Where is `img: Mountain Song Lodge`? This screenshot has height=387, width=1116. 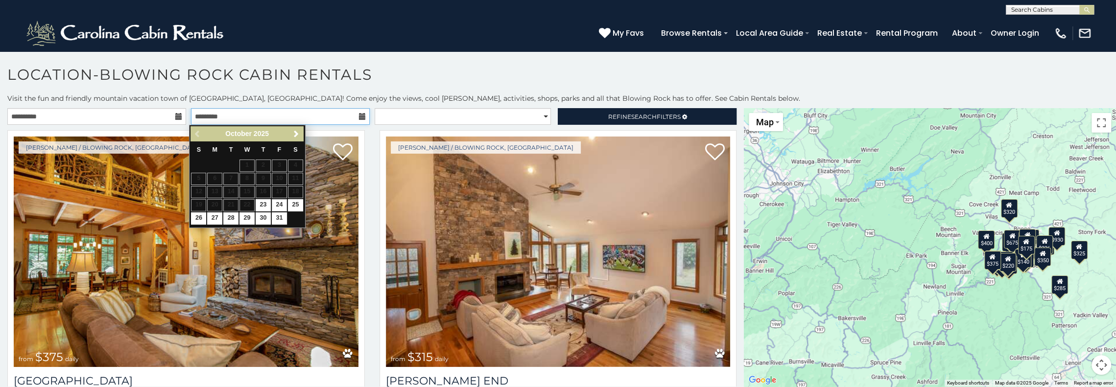
img: Mountain Song Lodge is located at coordinates (186, 252).